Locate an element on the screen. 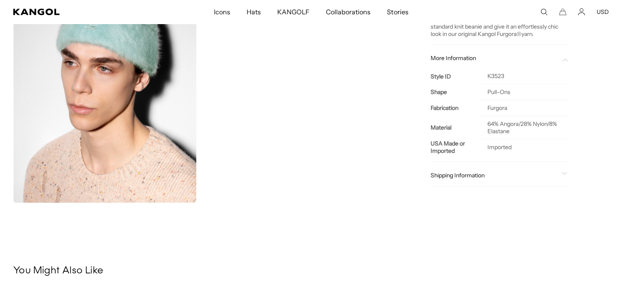 The height and width of the screenshot is (284, 622). td: Pull-Ons is located at coordinates (523, 92).